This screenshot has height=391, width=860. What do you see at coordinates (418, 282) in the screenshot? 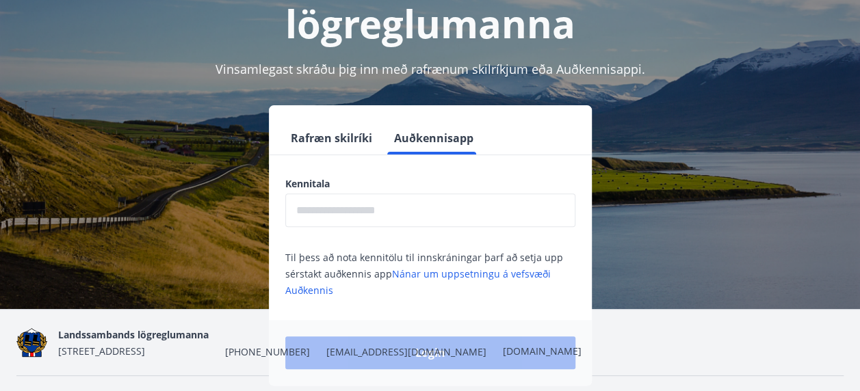
I see `a: Nánar um uppsetningu á vefsvæði Auðkennis` at bounding box center [418, 282].